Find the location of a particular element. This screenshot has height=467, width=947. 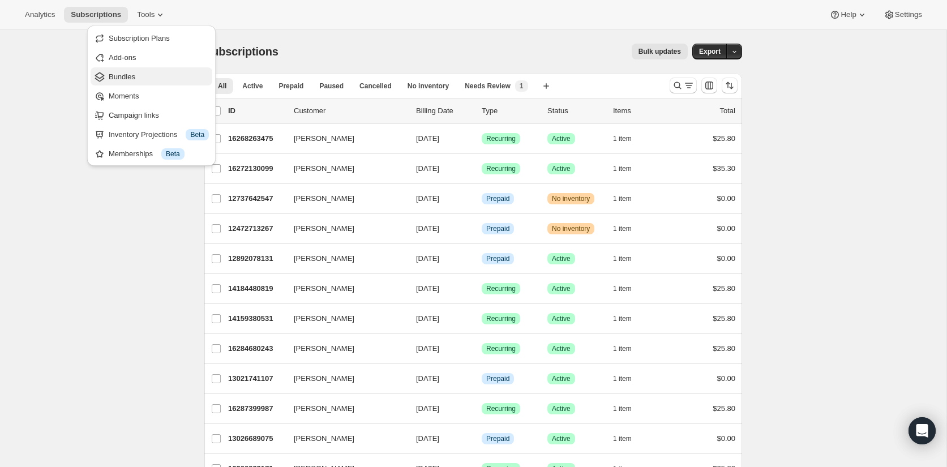

span: Beta is located at coordinates (173, 154).